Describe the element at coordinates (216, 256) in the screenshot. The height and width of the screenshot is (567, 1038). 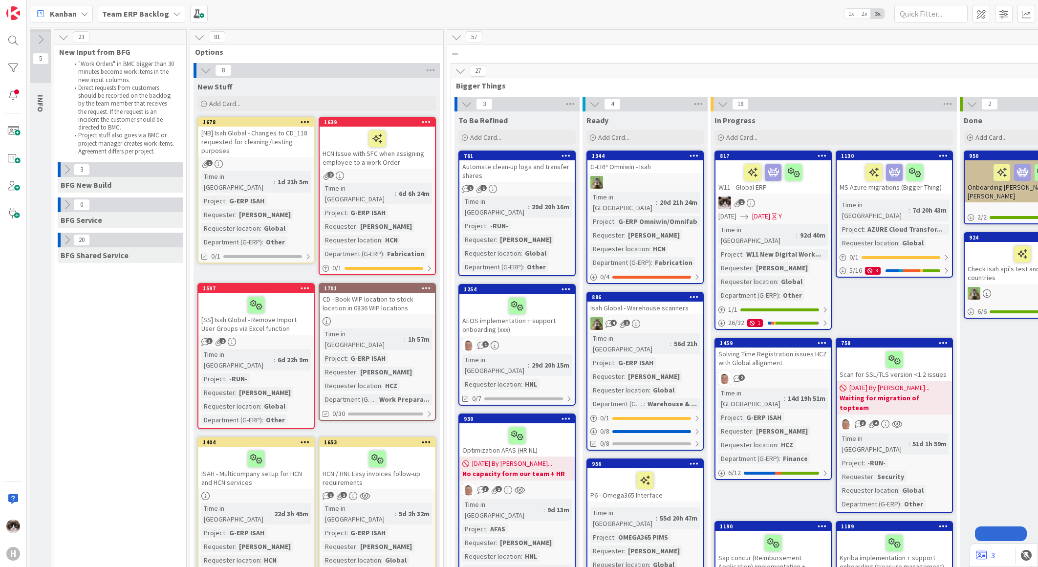
I see `span: 0/1` at that location.